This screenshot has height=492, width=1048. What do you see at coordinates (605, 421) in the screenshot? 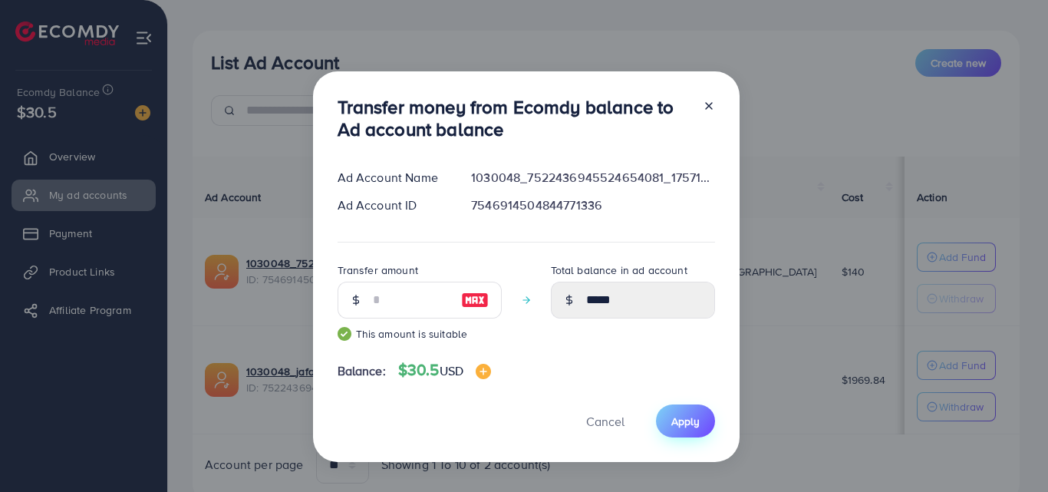
I see `span: Cancel` at bounding box center [605, 421].